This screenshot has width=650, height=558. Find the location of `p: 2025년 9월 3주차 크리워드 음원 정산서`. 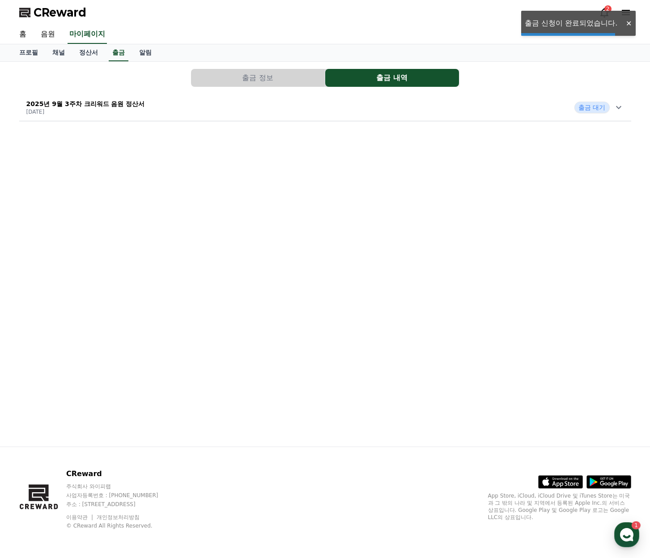

p: 2025년 9월 3주차 크리워드 음원 정산서 is located at coordinates (85, 104).